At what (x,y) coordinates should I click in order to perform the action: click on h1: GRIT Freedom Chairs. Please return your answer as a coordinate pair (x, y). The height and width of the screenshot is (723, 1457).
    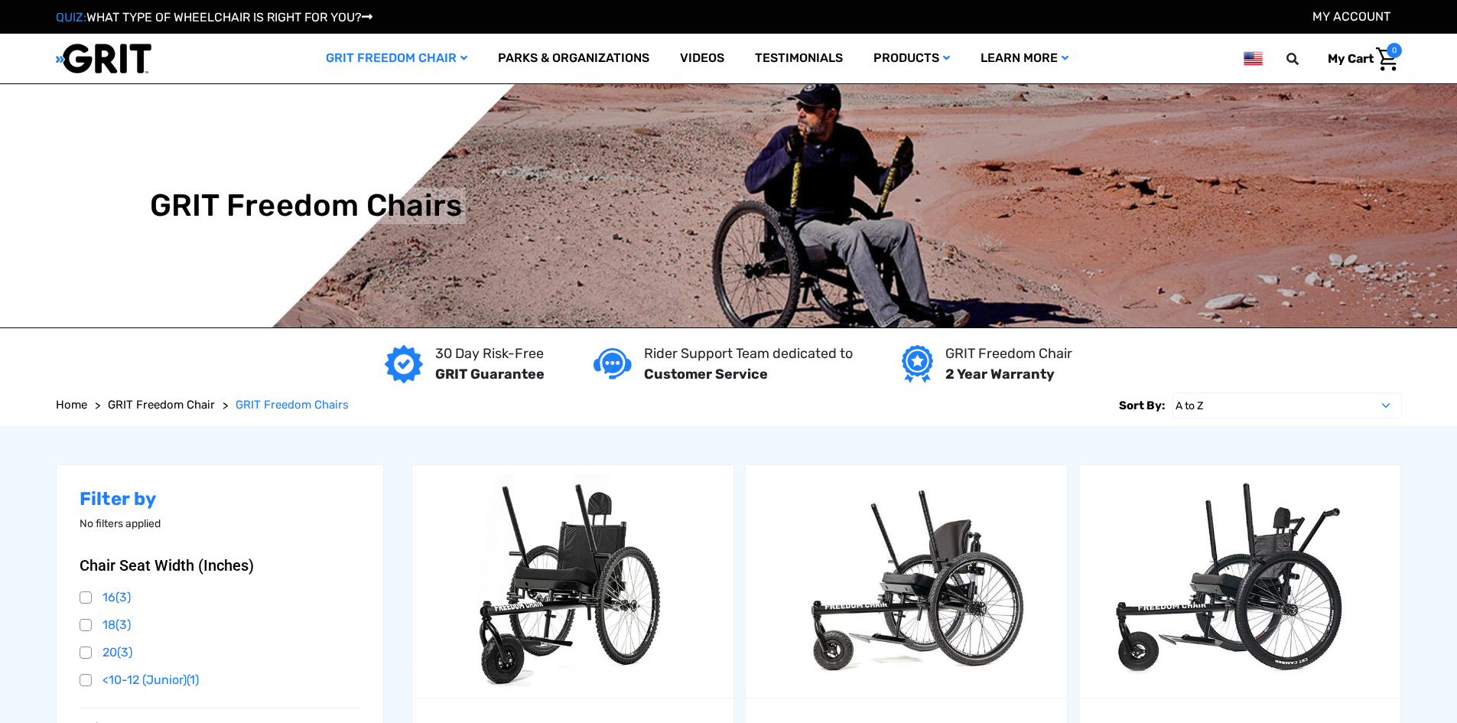
    Looking at the image, I should click on (306, 206).